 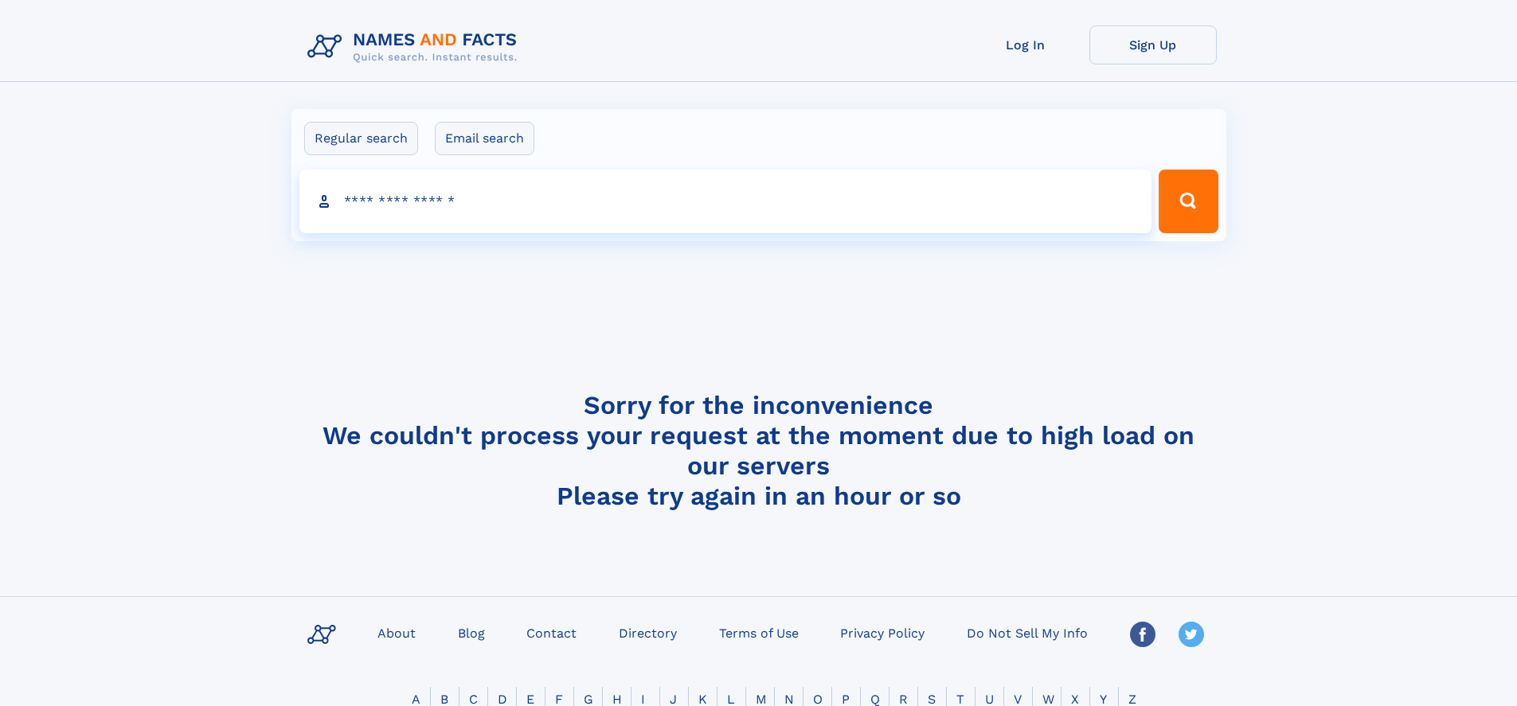 I want to click on button: Search Button, so click(x=1188, y=201).